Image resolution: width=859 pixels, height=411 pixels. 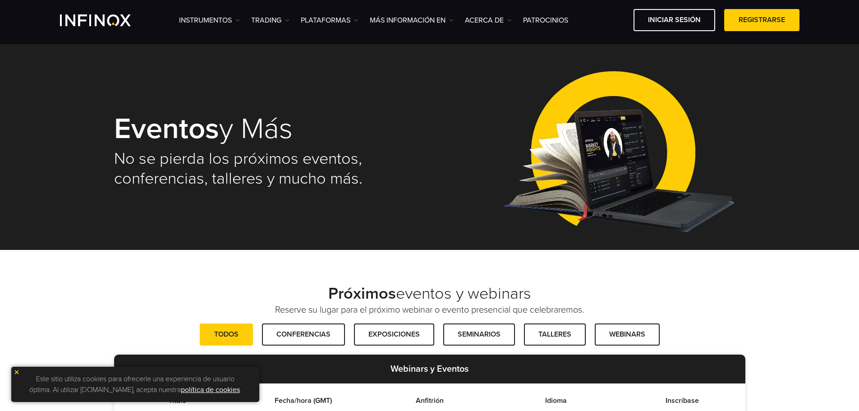 What do you see at coordinates (210, 390) in the screenshot?
I see `a: política de cookies` at bounding box center [210, 390].